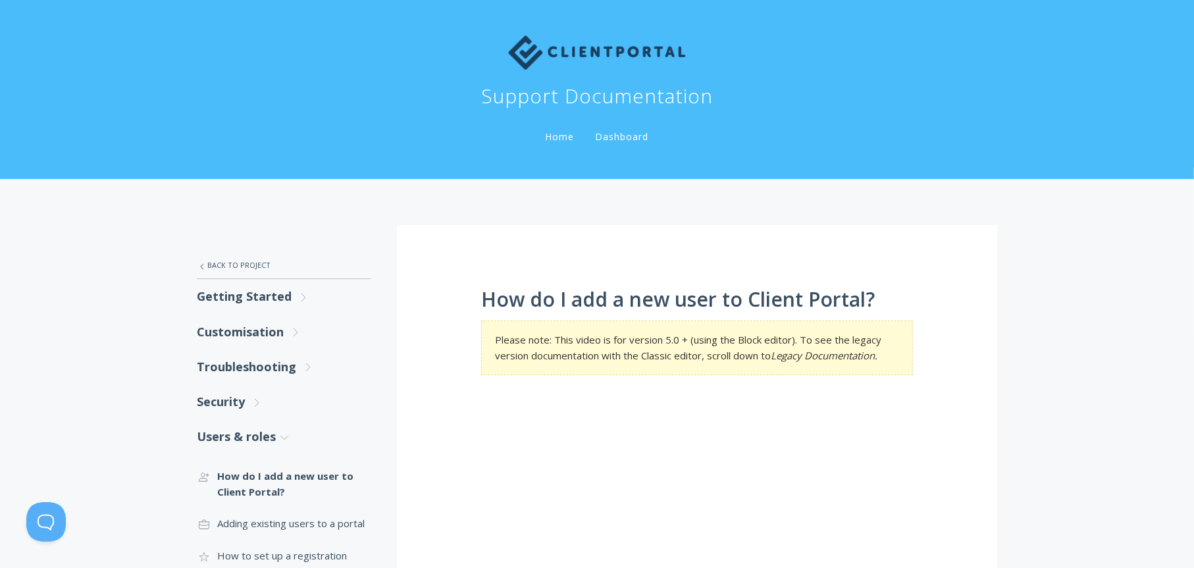  I want to click on a: Getting Started, so click(284, 296).